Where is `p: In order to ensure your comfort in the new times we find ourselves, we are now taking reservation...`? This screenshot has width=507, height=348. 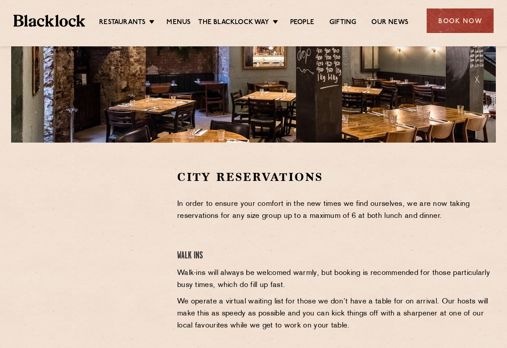
p: In order to ensure your comfort in the new times we find ourselves, we are now taking reservation... is located at coordinates (336, 211).